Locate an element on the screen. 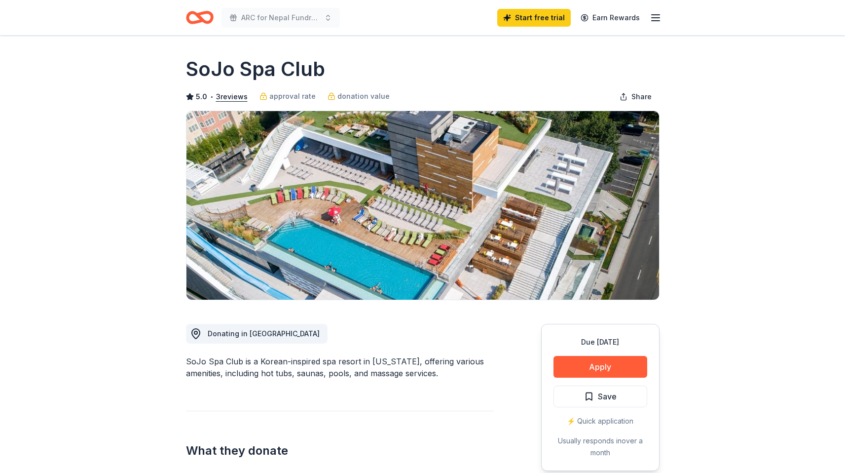 This screenshot has height=473, width=845. a: Home is located at coordinates (200, 17).